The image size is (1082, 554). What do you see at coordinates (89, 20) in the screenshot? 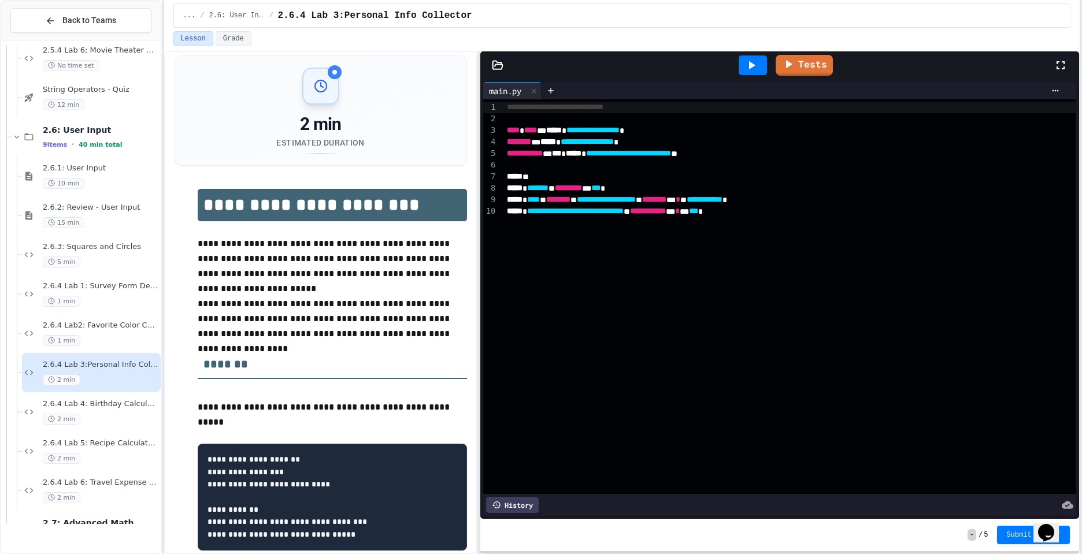
I see `span: Back to Teams` at bounding box center [89, 20].